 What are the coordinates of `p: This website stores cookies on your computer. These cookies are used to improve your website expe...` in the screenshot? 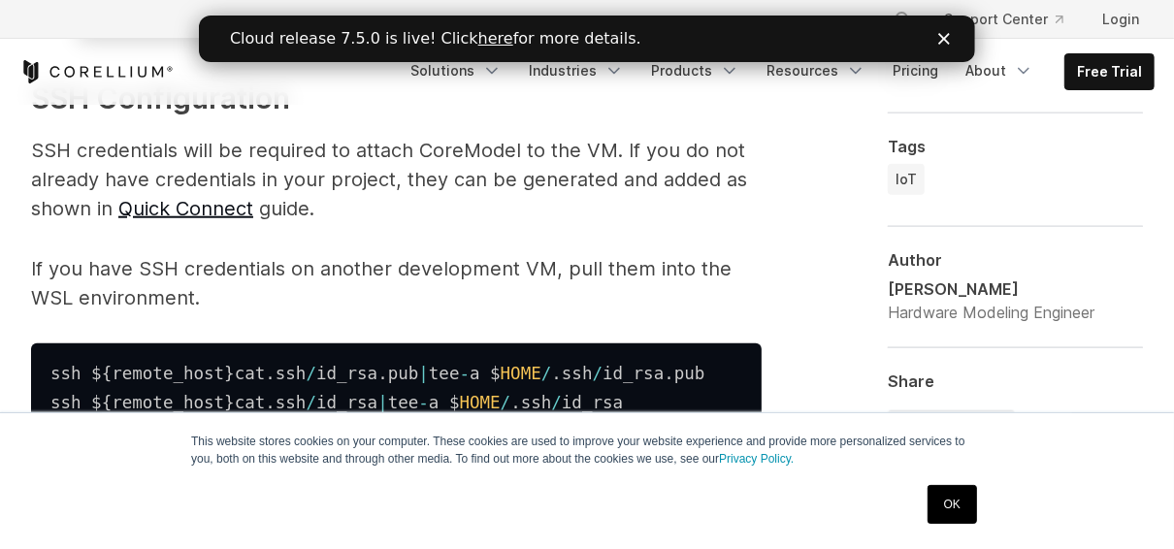 It's located at (587, 450).